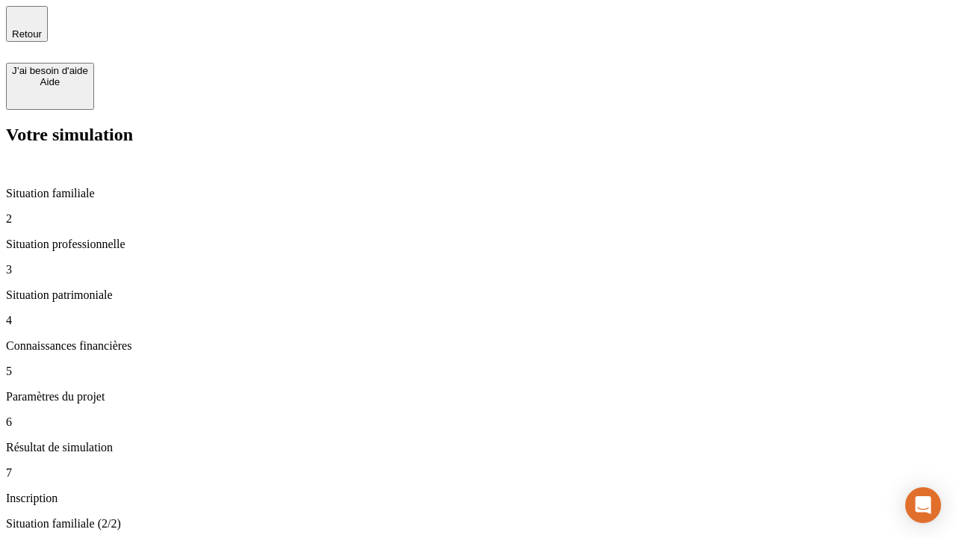 The height and width of the screenshot is (538, 956). Describe the element at coordinates (478, 270) in the screenshot. I see `p: 3` at that location.